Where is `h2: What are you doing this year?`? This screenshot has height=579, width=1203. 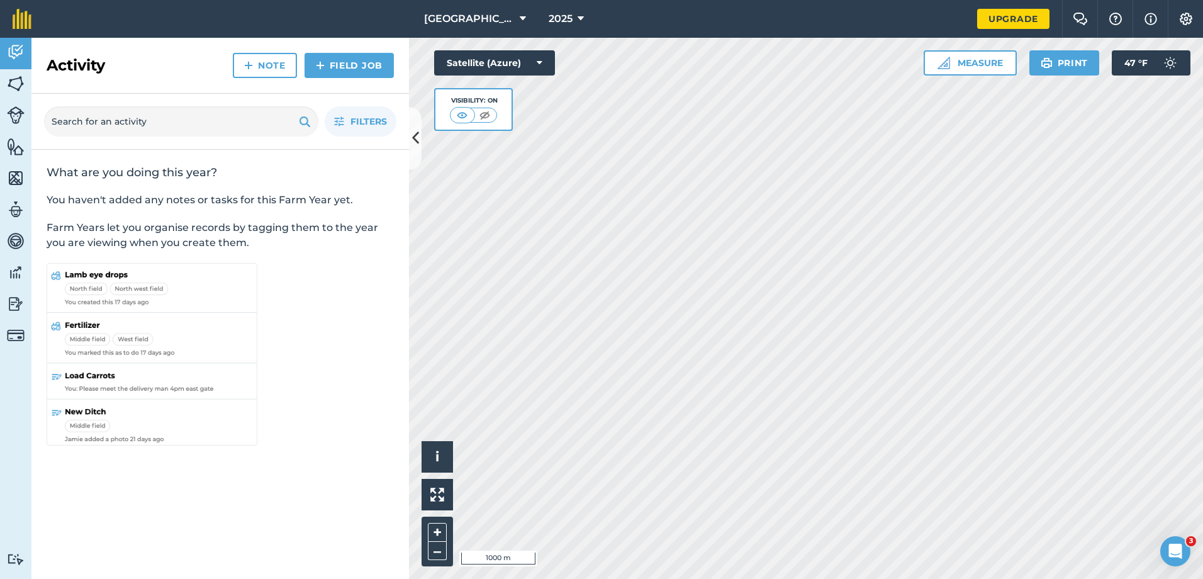
h2: What are you doing this year? is located at coordinates (220, 172).